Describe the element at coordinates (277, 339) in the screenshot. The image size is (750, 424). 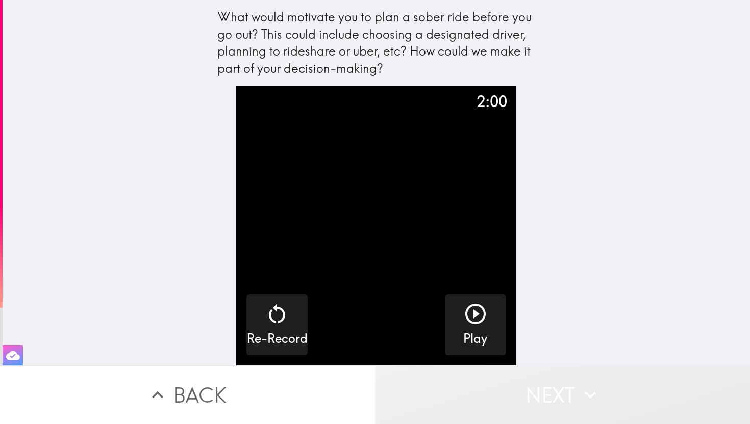
I see `h5: Re-Record` at that location.